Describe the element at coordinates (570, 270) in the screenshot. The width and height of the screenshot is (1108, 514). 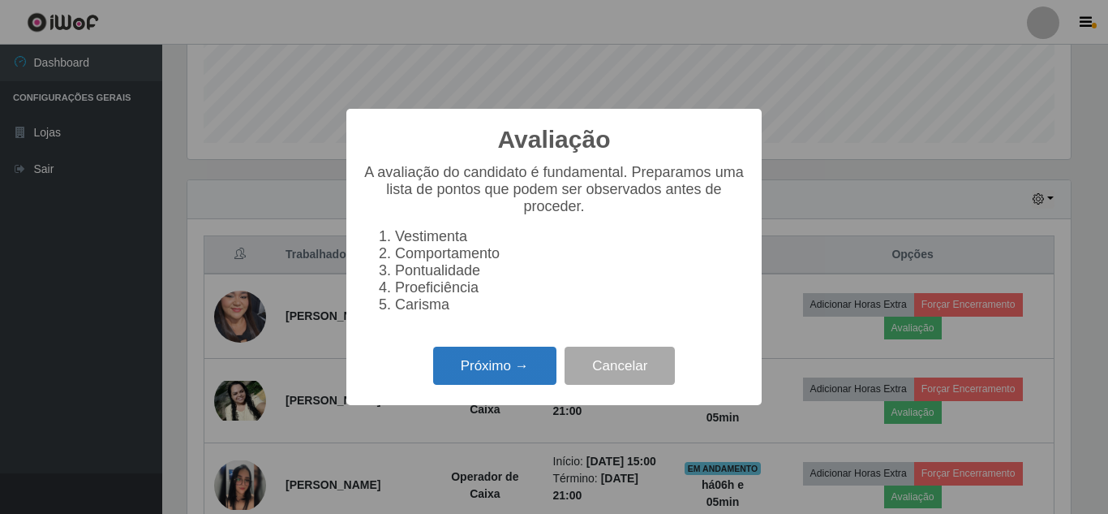
I see `li: Pontualidade` at that location.